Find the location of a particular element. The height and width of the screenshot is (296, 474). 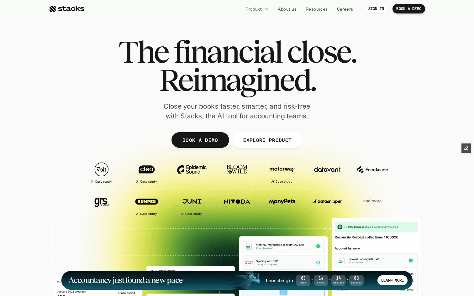

p: LEARN MORE is located at coordinates (392, 280).